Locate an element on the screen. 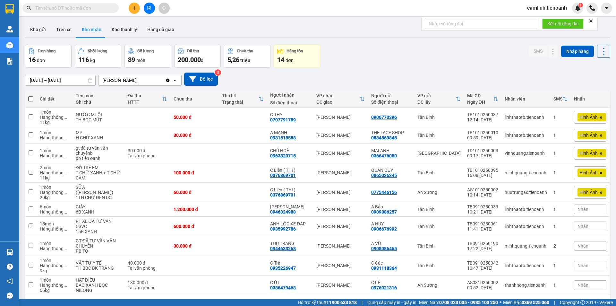 The width and height of the screenshot is (616, 306). div: 0775446156 is located at coordinates (384, 192).